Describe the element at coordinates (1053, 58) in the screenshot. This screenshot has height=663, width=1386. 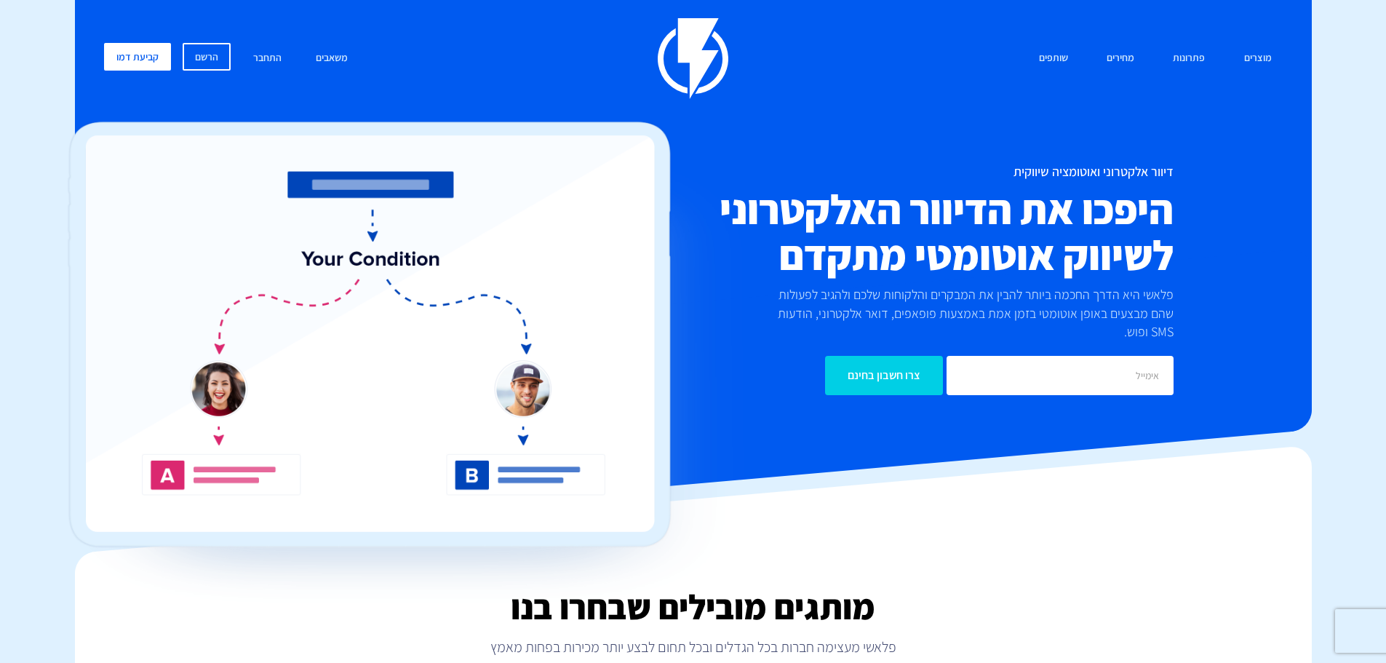
I see `a: שותפים` at that location.